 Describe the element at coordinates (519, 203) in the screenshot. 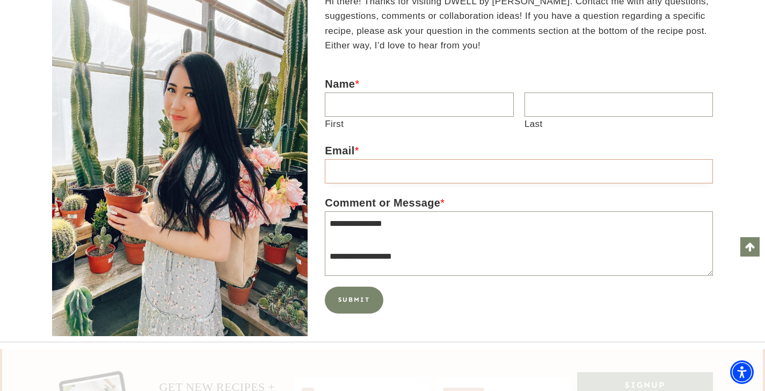

I see `label: Comment or Message` at that location.